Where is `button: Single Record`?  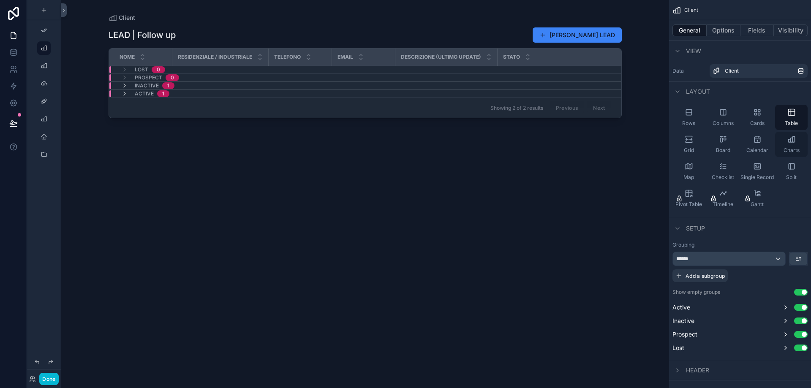
button: Single Record is located at coordinates (757, 172).